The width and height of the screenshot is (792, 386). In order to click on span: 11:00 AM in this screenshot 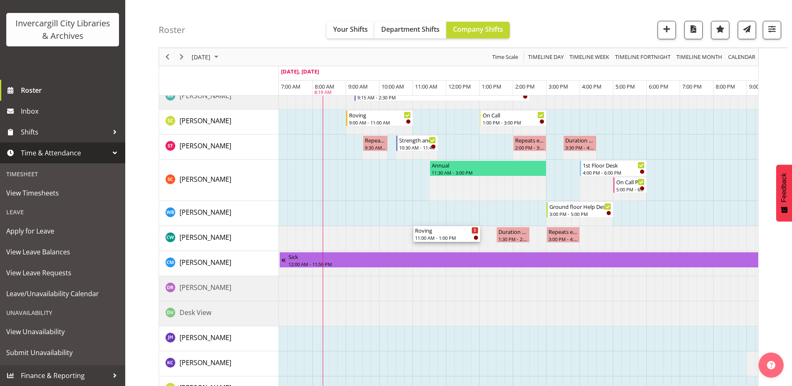, I will do `click(426, 86)`.